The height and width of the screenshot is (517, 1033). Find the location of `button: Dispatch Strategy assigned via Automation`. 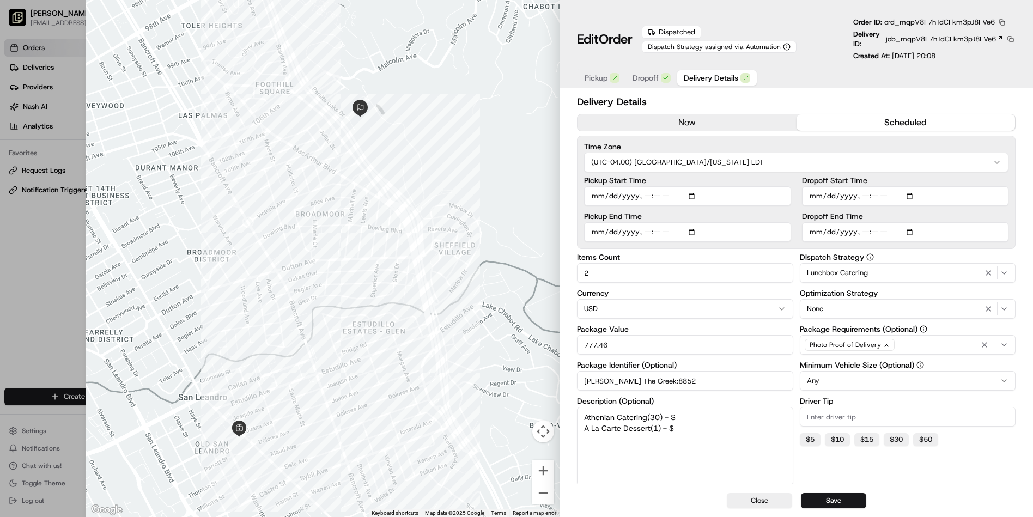

button: Dispatch Strategy assigned via Automation is located at coordinates (719, 47).